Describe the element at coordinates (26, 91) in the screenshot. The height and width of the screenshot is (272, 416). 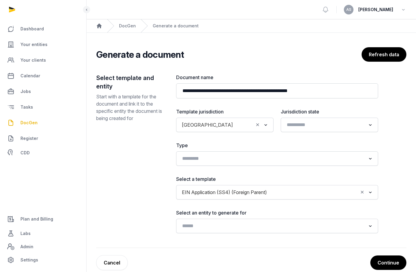
I see `span: Jobs` at that location.